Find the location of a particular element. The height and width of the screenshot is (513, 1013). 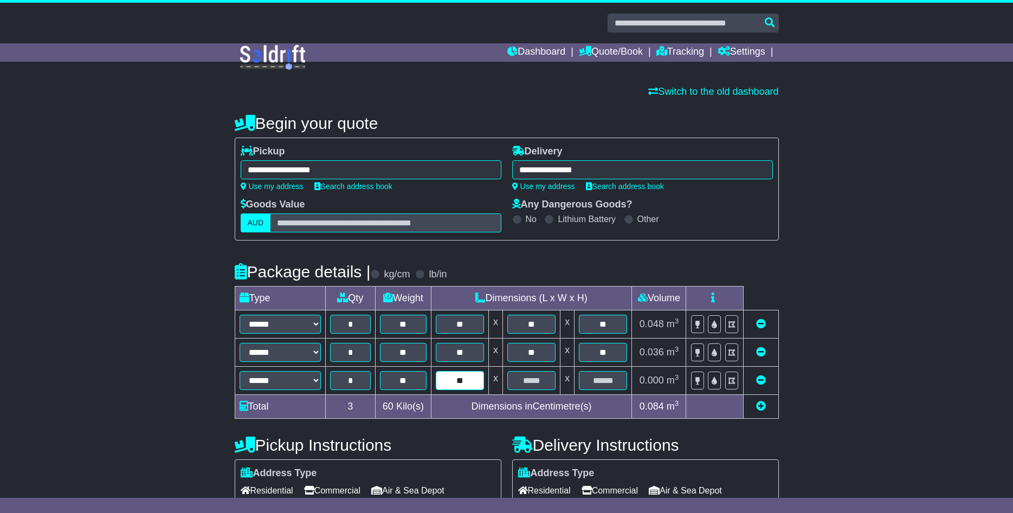

label: kg/cm is located at coordinates (397, 275).